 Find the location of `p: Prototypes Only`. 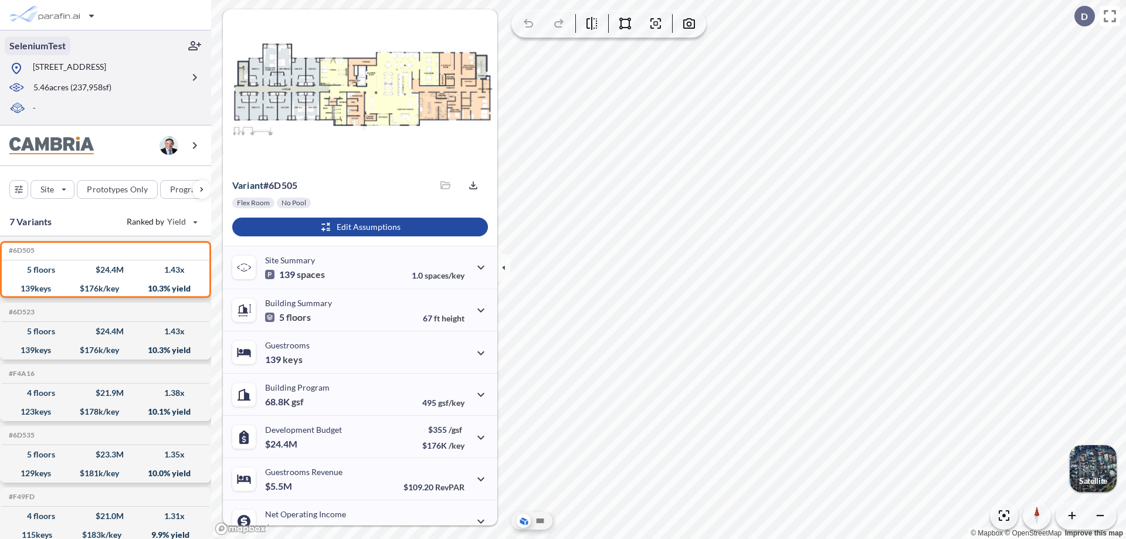

p: Prototypes Only is located at coordinates (117, 189).